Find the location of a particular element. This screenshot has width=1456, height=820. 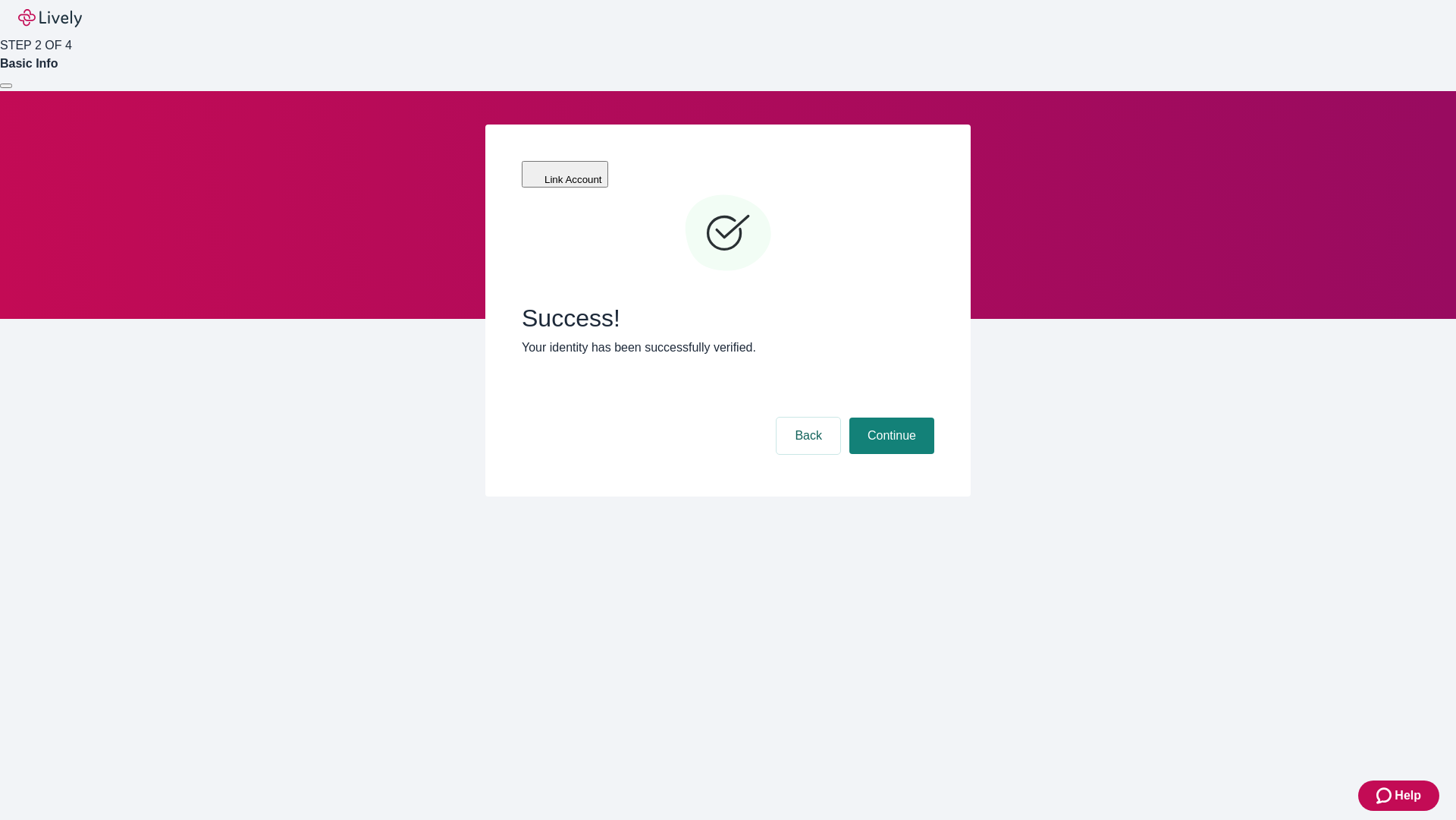

span: Help is located at coordinates (1408, 796).